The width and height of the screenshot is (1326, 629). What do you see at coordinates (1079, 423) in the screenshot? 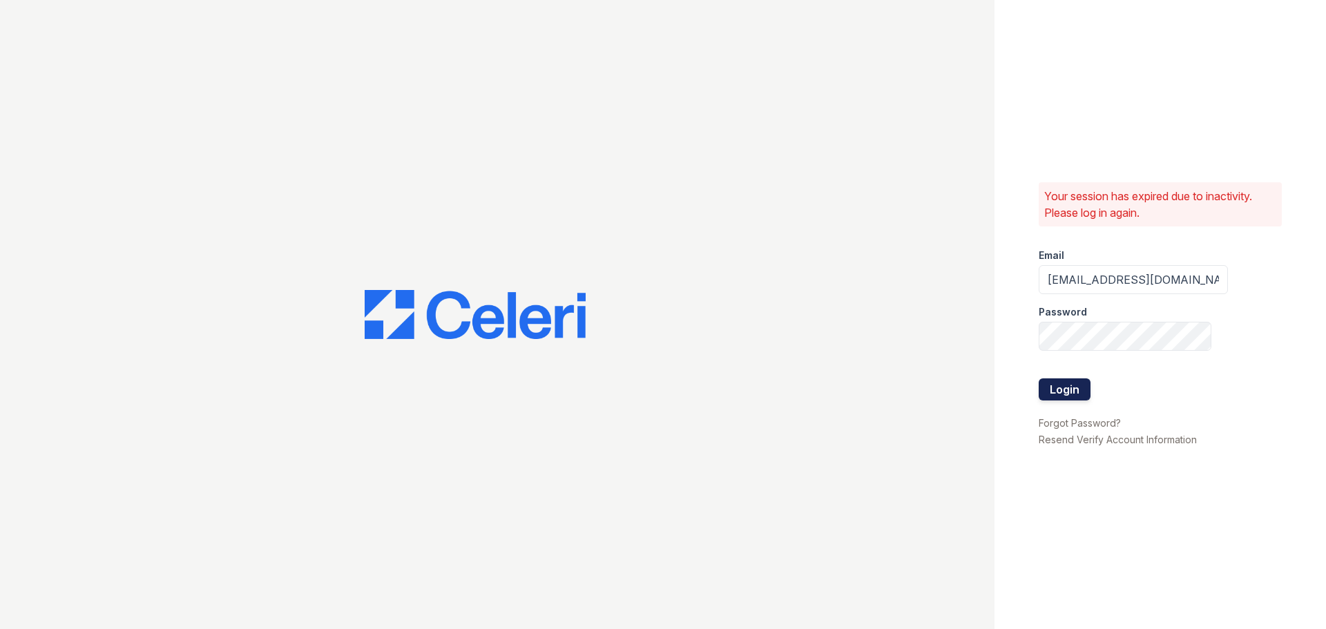
I see `a: Forgot Password?` at bounding box center [1079, 423].